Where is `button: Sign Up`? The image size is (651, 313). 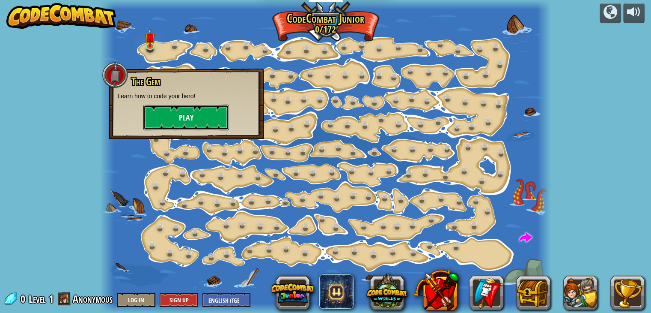 button: Sign Up is located at coordinates (179, 299).